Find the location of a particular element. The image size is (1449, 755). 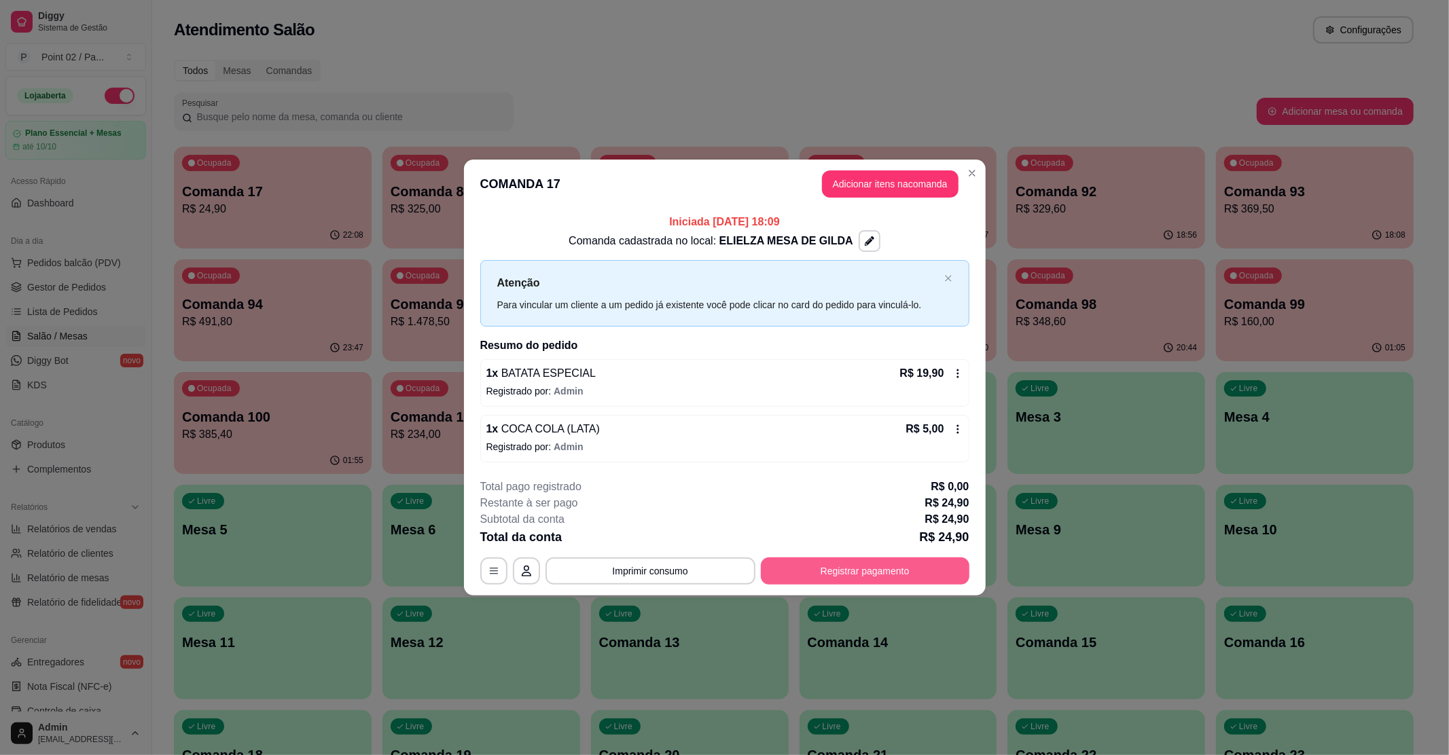

button: Adicionar itens nacomanda is located at coordinates (890, 184).